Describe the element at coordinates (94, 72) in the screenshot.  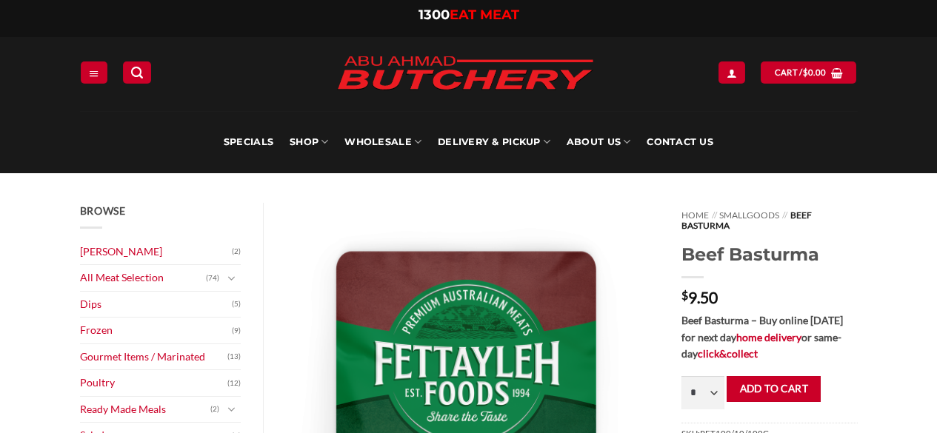
I see `a: Menu` at that location.